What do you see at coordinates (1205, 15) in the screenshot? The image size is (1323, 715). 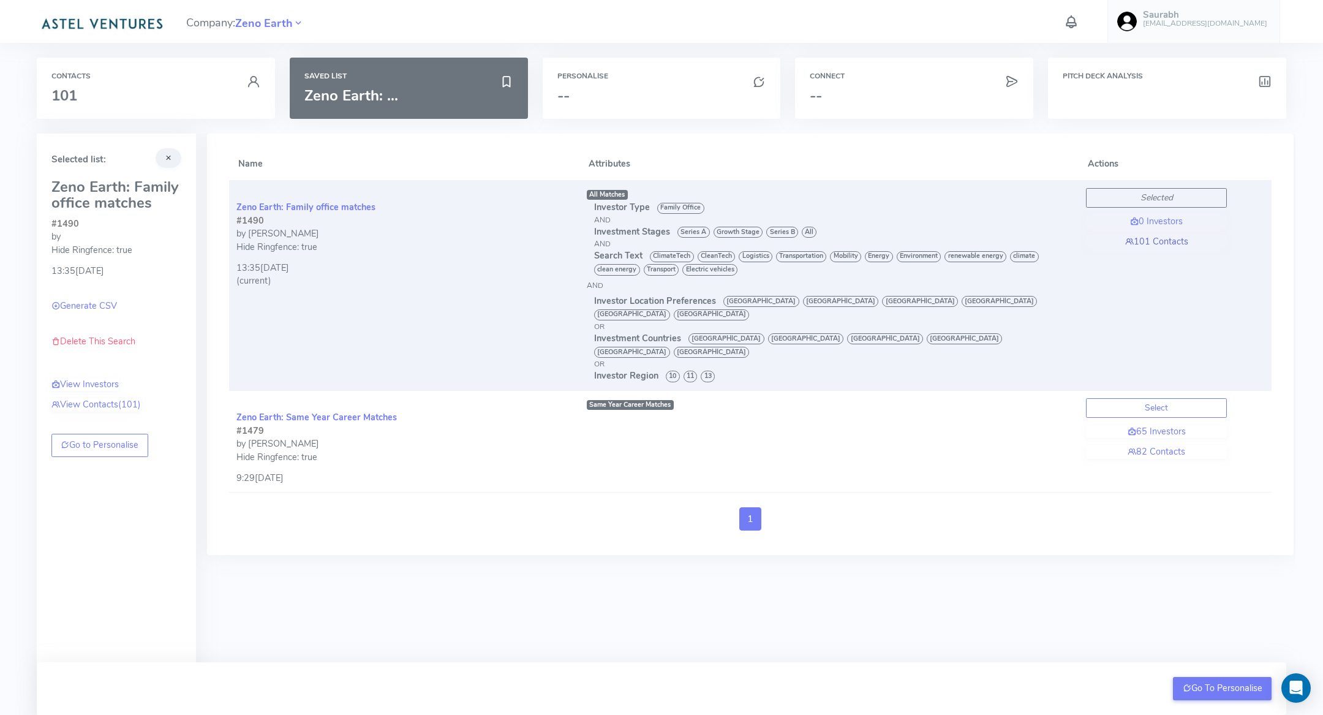 I see `h5: Saurabh` at bounding box center [1205, 15].